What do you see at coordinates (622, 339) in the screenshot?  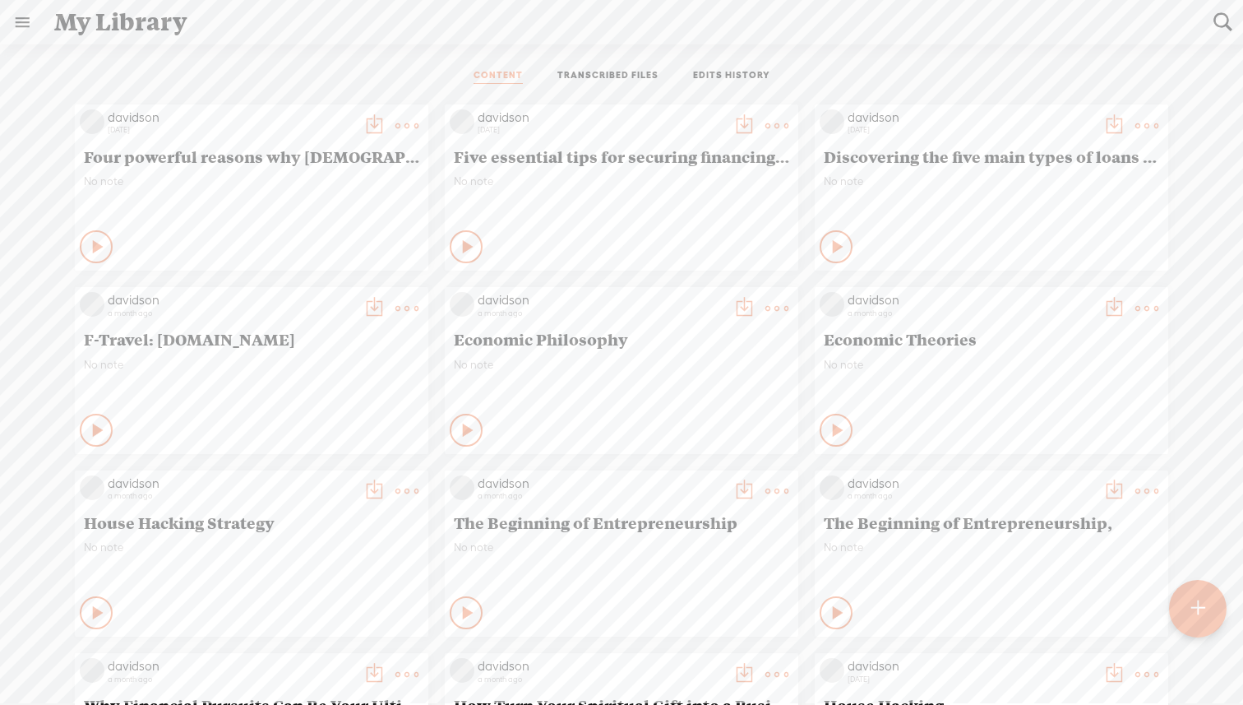 I see `span: Economic Philosophy` at bounding box center [622, 339].